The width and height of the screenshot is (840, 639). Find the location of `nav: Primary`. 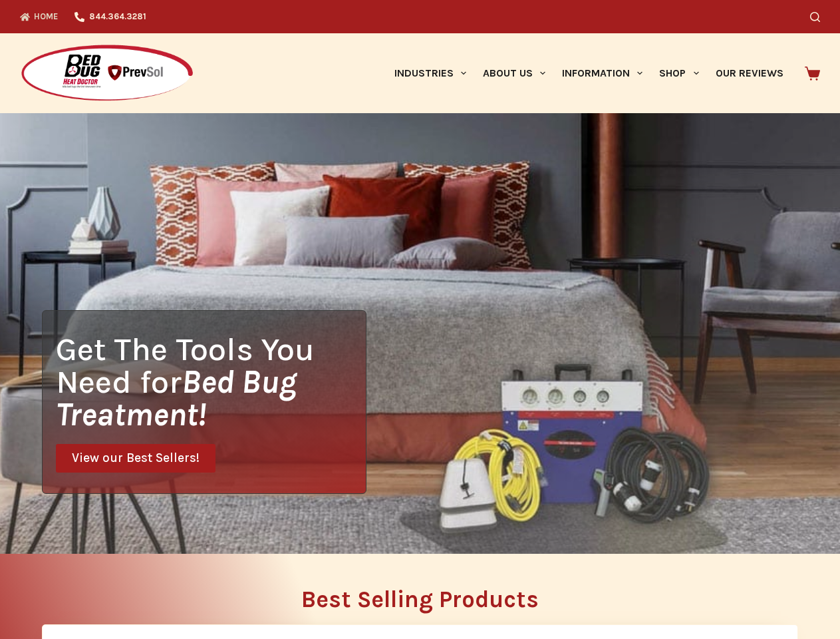

nav: Primary is located at coordinates (589, 73).